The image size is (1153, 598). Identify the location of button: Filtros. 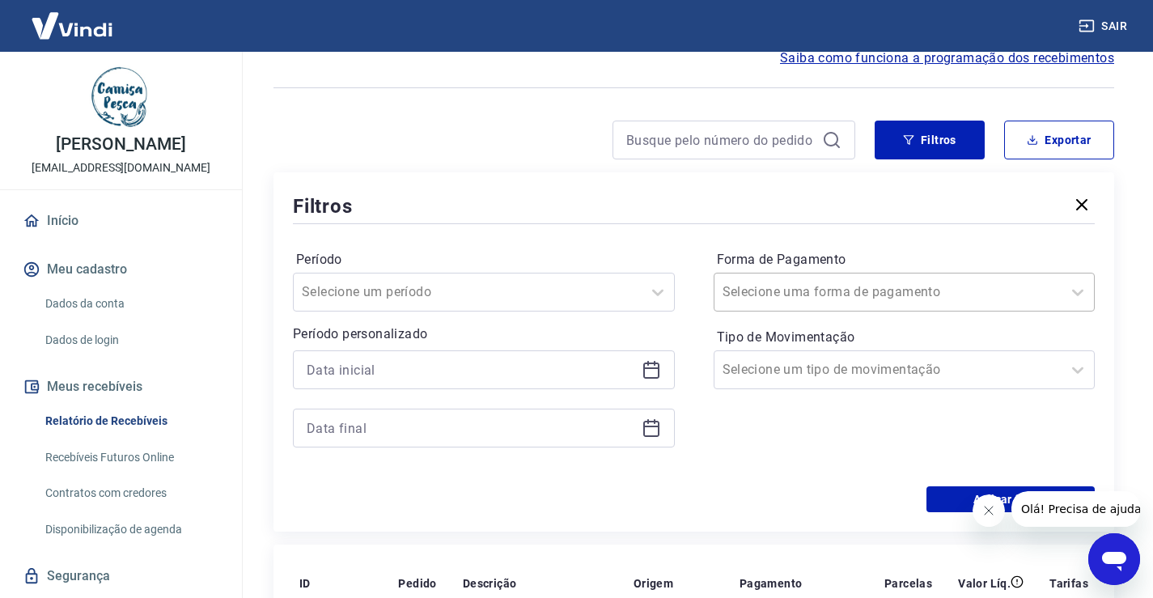
(930, 140).